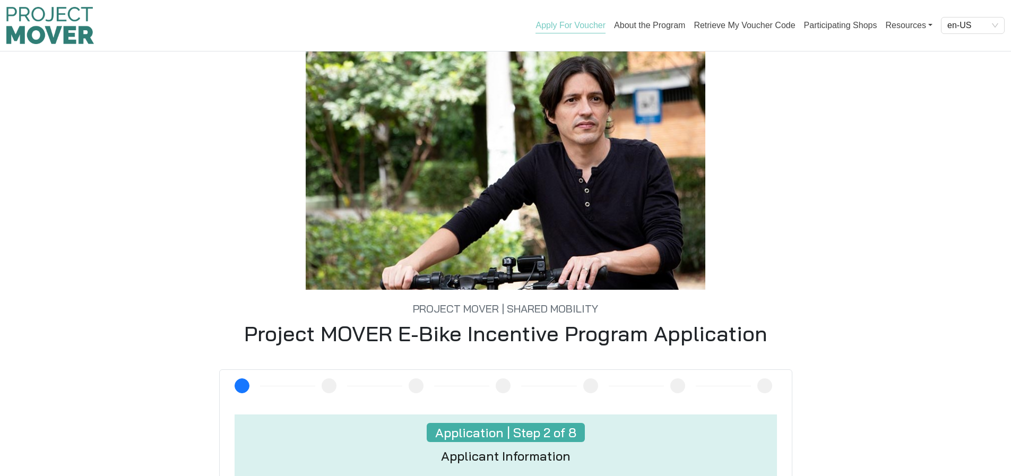 The height and width of the screenshot is (476, 1011). Describe the element at coordinates (571, 27) in the screenshot. I see `a: Apply For Voucher` at that location.